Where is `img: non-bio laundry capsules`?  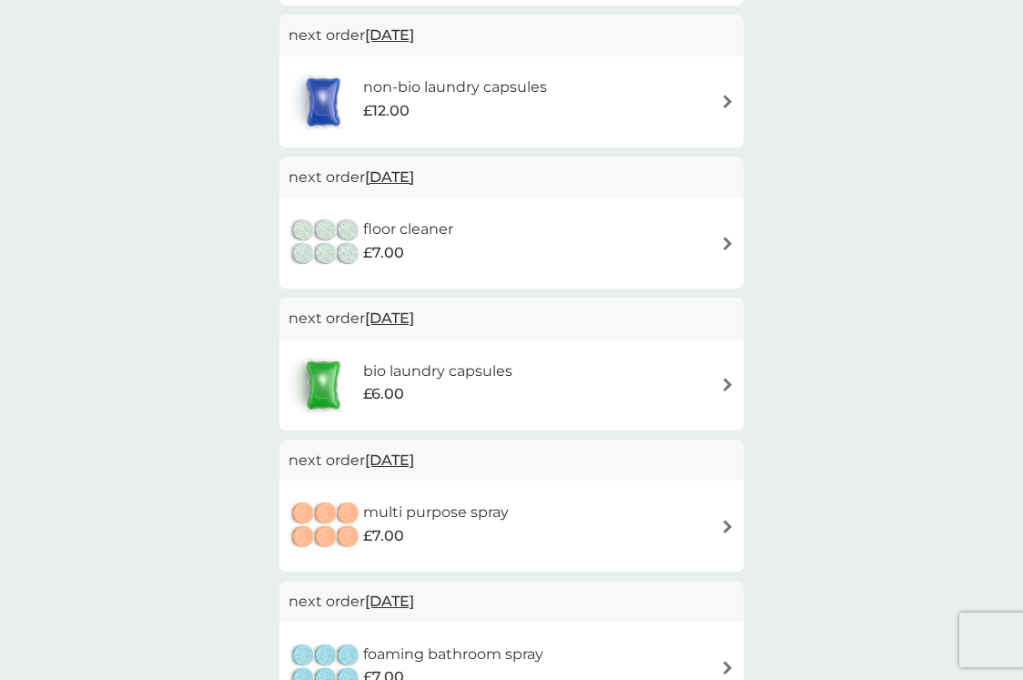 img: non-bio laundry capsules is located at coordinates (323, 102).